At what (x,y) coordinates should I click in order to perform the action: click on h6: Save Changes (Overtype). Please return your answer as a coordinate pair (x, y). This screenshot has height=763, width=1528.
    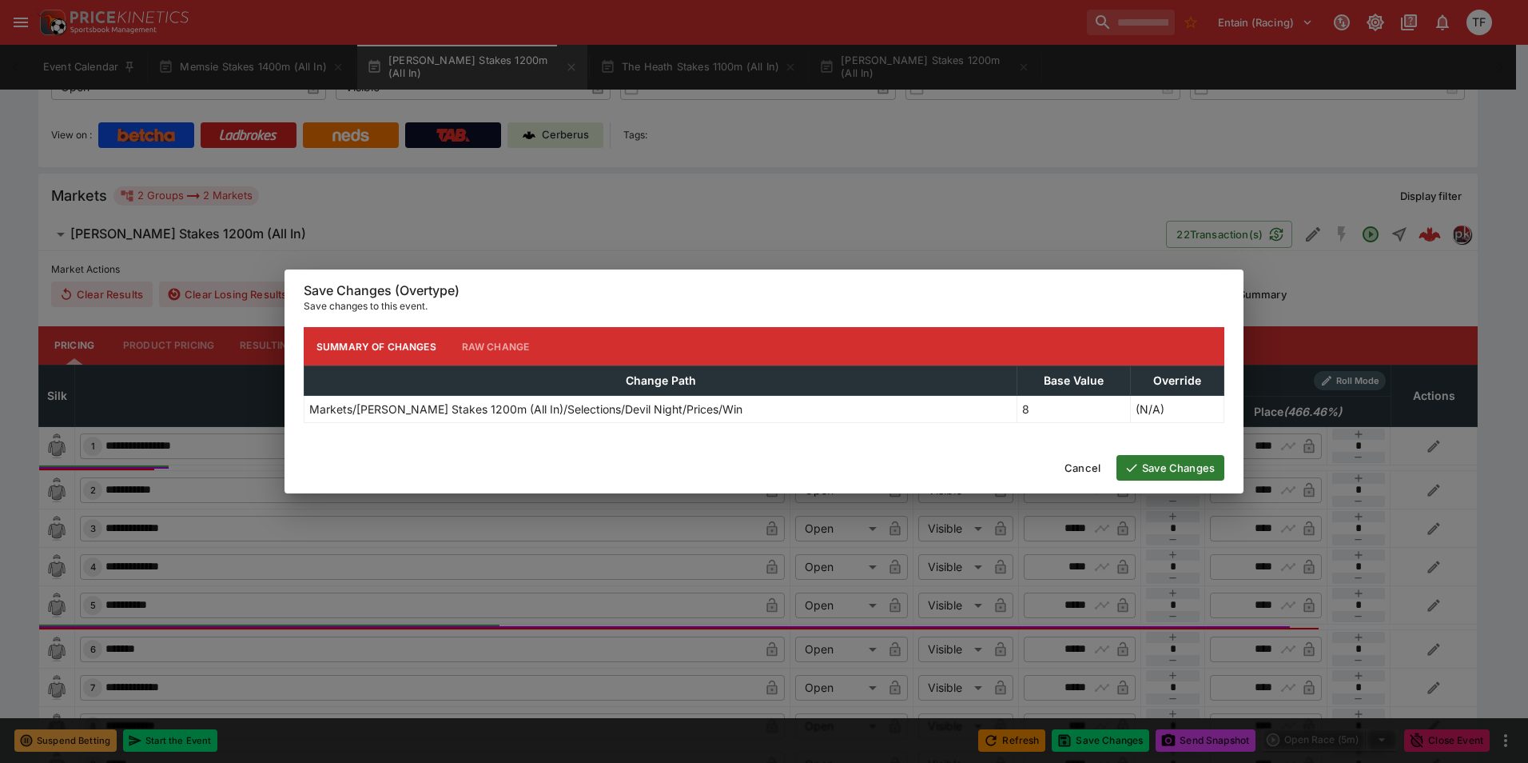
    Looking at the image, I should click on (764, 290).